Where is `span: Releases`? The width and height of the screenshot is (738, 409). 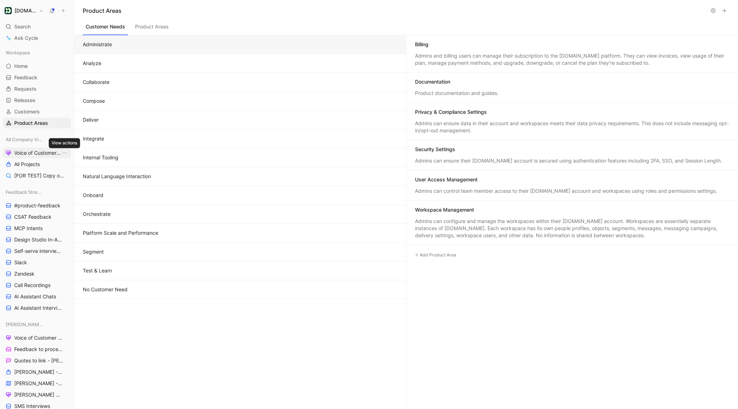 span: Releases is located at coordinates (25, 100).